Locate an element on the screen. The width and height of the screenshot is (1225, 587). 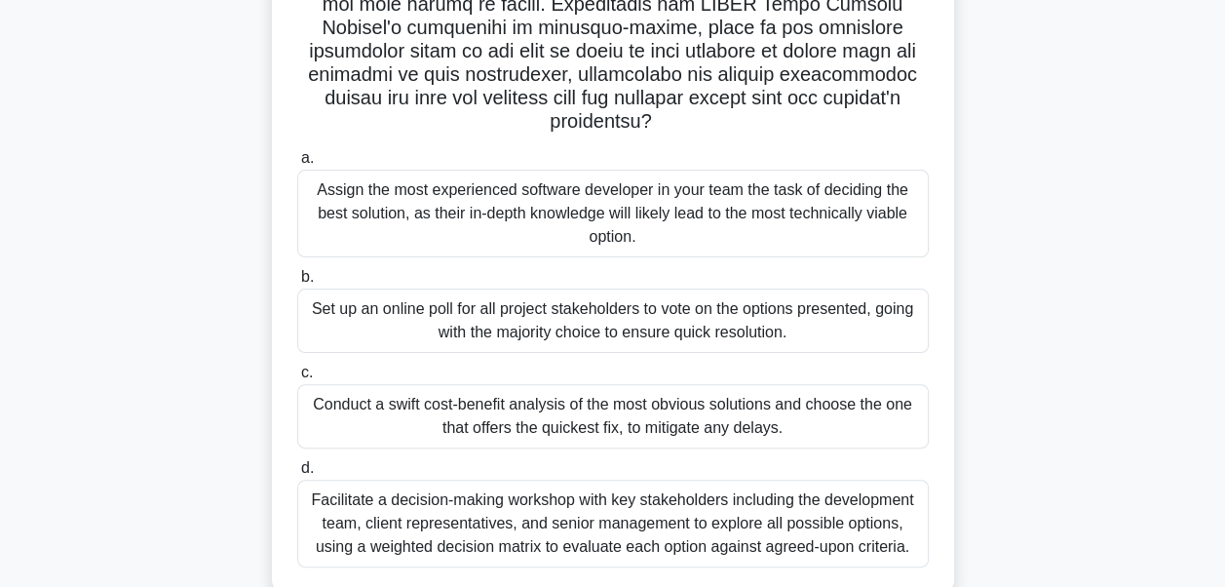
span: a. is located at coordinates (307, 157).